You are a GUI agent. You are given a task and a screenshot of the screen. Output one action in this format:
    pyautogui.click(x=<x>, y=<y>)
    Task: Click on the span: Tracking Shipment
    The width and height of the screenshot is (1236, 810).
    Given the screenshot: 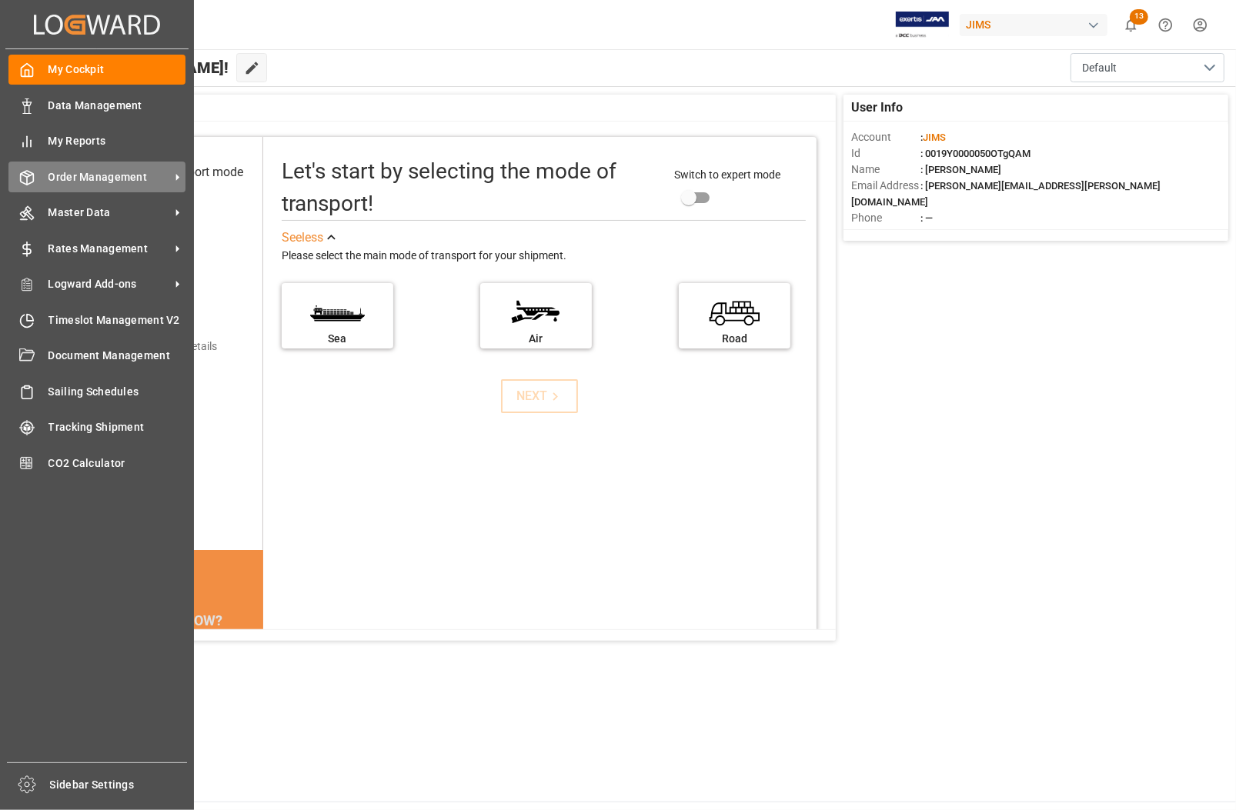 What is the action you would take?
    pyautogui.click(x=117, y=427)
    